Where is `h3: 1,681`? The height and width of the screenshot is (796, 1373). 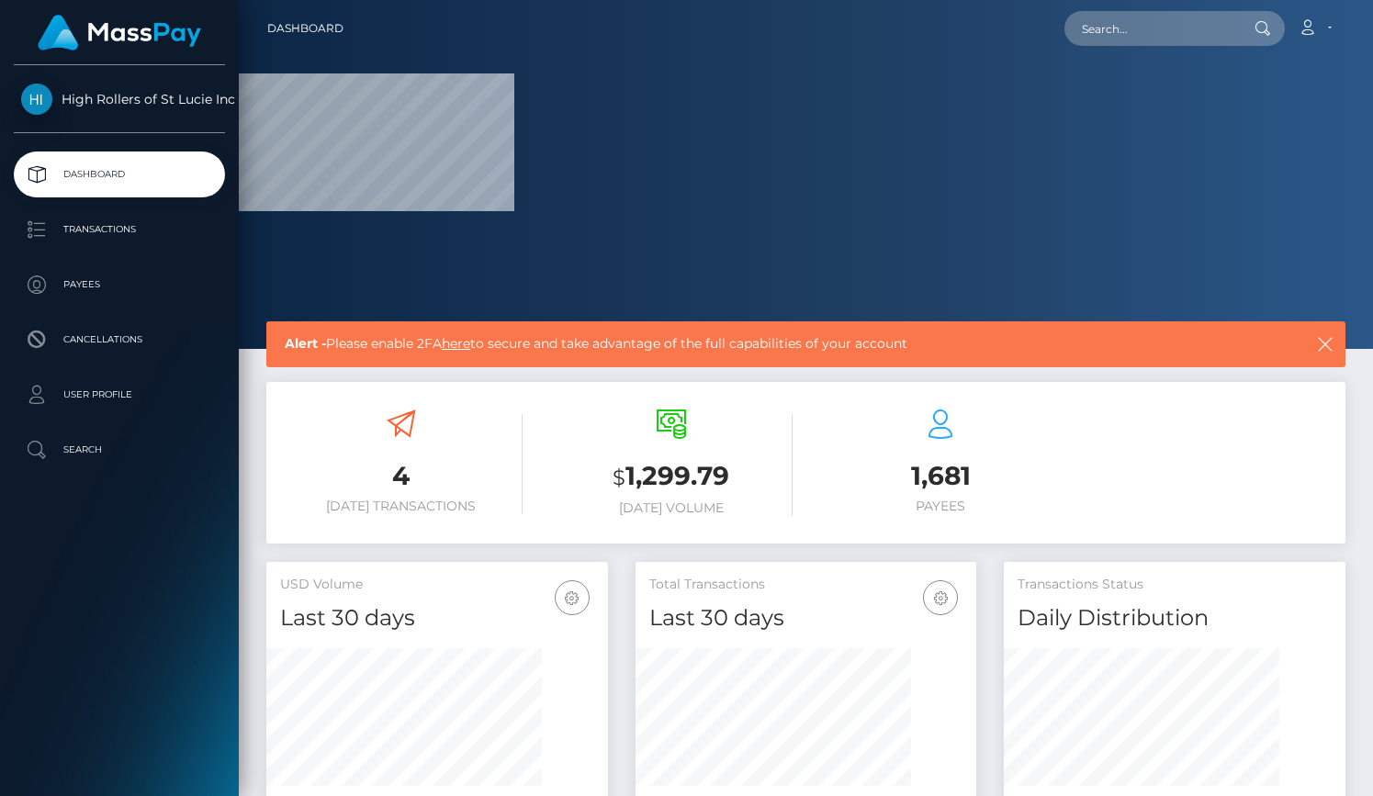 h3: 1,681 is located at coordinates (942, 476).